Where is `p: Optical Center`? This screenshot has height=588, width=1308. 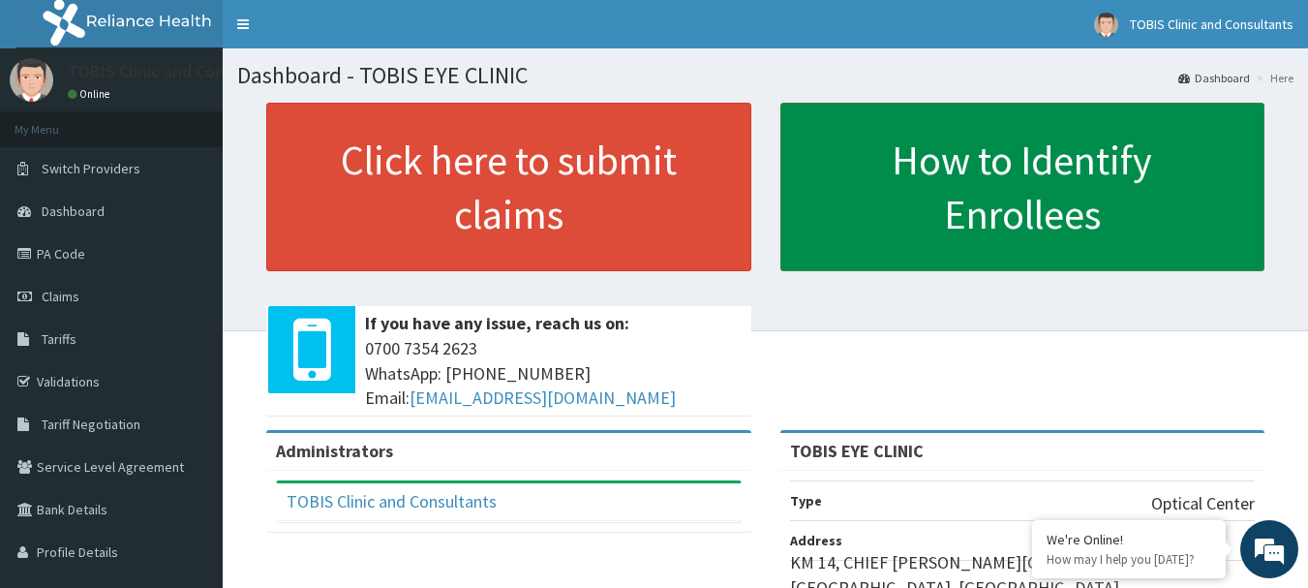 p: Optical Center is located at coordinates (1203, 504).